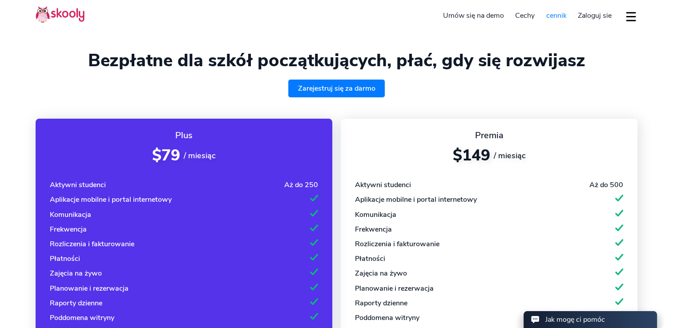 Image resolution: width=673 pixels, height=328 pixels. Describe the element at coordinates (337, 89) in the screenshot. I see `a: Zarejestruj się za darmo` at that location.